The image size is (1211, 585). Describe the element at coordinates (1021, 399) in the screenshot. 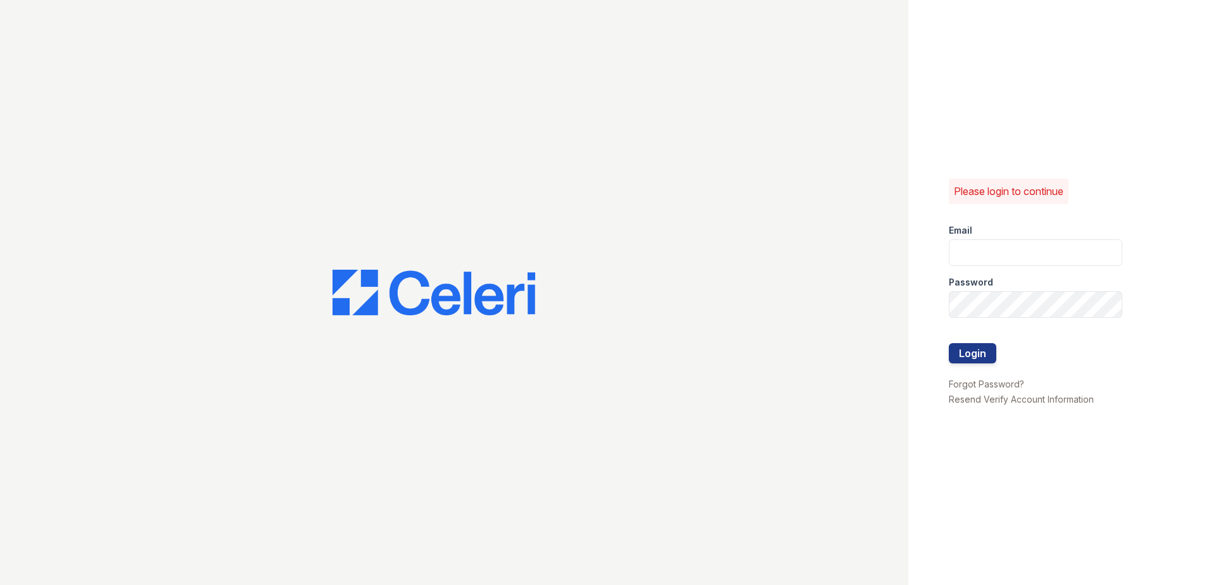

I see `a: Resend Verify Account Information` at that location.